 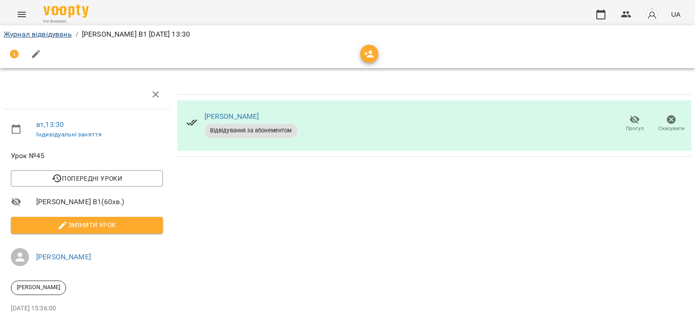 What do you see at coordinates (66, 11) in the screenshot?
I see `img: Voopty Logo` at bounding box center [66, 11].